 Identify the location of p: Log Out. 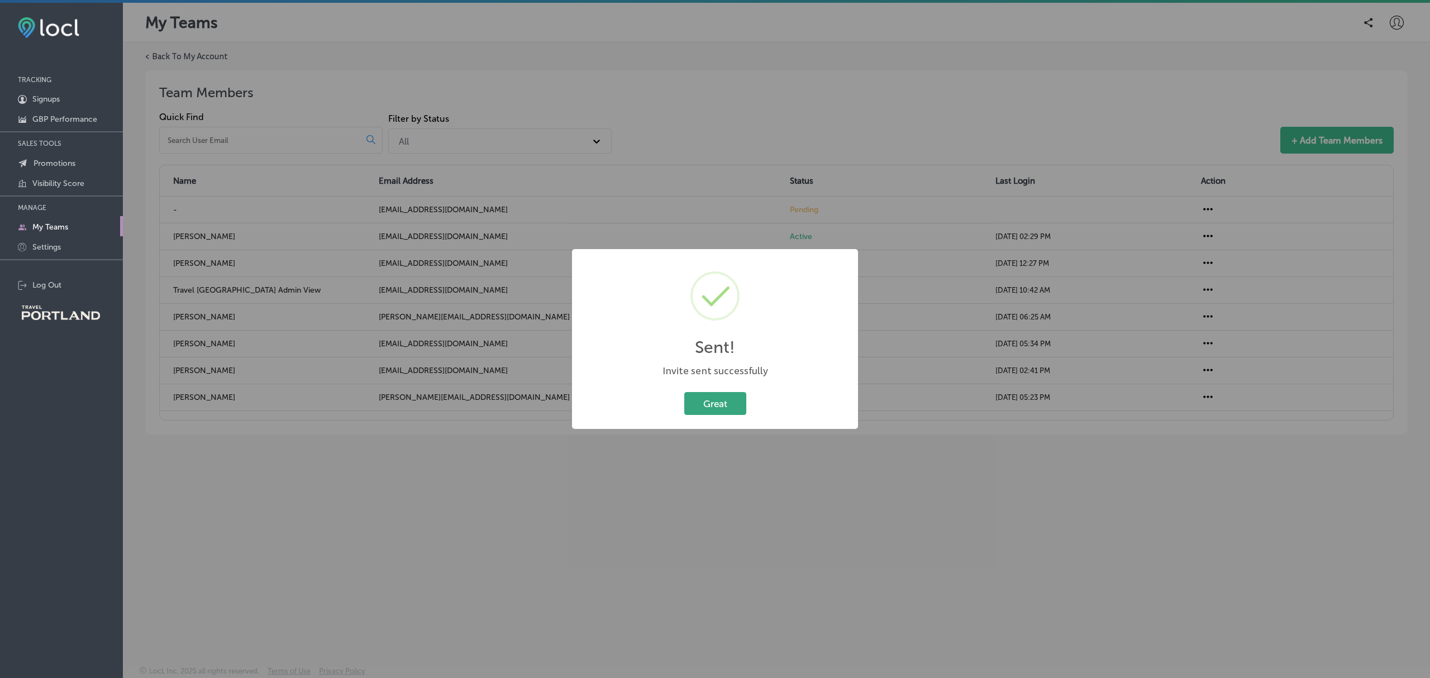
(47, 285).